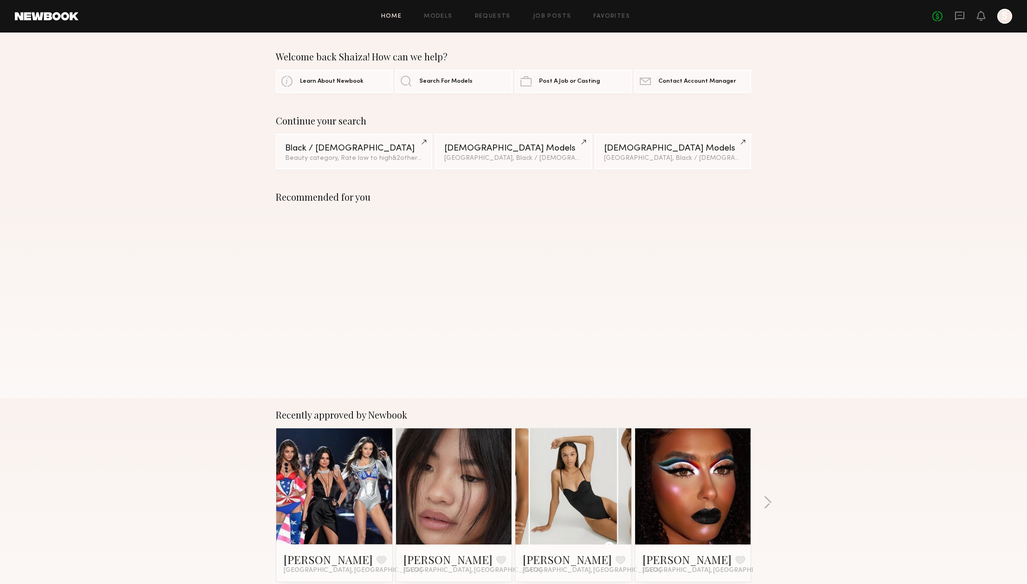  What do you see at coordinates (693, 81) in the screenshot?
I see `a: Contact Account Manager` at bounding box center [693, 81].